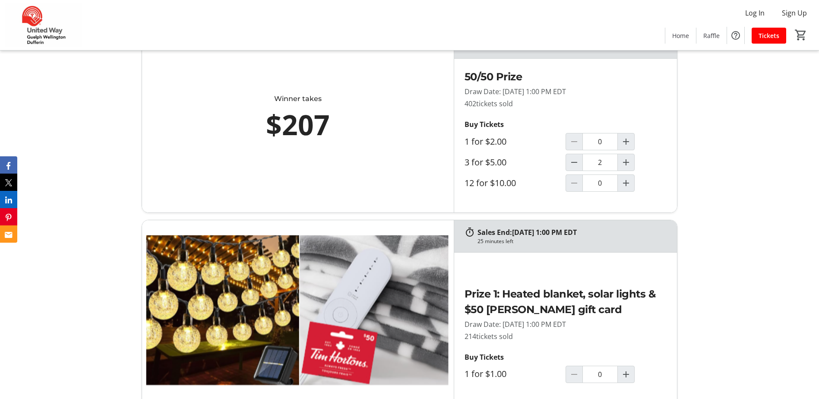  I want to click on img: Prize 1: Heated blanket, solar lights & $50 Tim Hortons gift card, so click(298, 308).